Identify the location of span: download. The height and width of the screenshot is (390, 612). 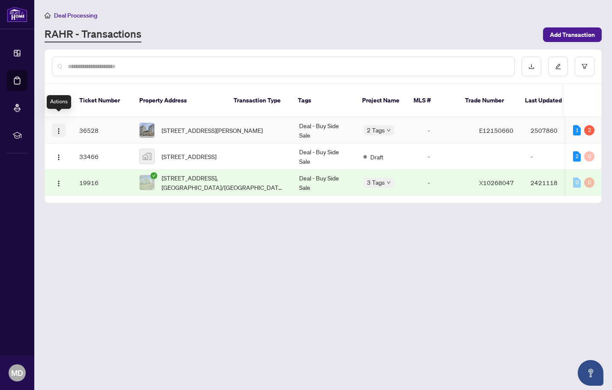
(531, 66).